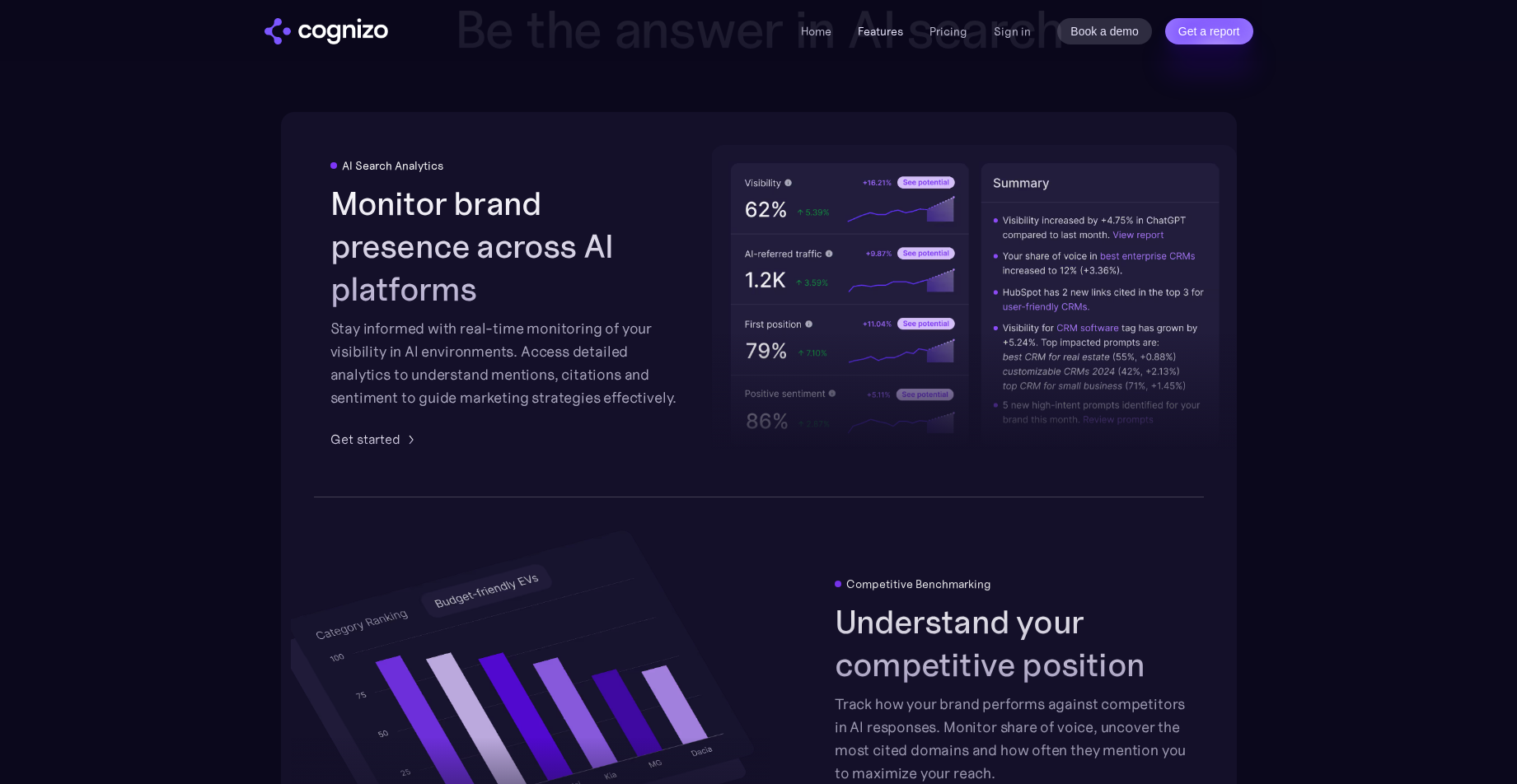 Image resolution: width=1517 pixels, height=784 pixels. Describe the element at coordinates (365, 439) in the screenshot. I see `div: Get started` at that location.